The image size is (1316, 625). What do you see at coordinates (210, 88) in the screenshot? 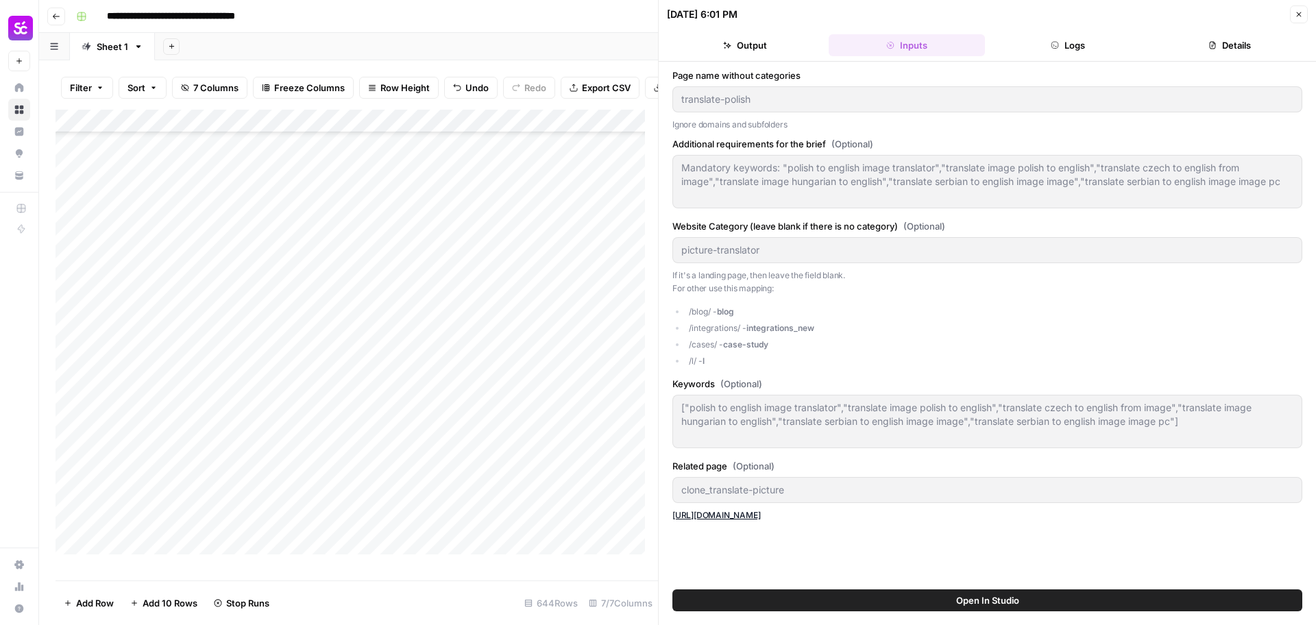
I see `button: 7 Columns` at bounding box center [210, 88].